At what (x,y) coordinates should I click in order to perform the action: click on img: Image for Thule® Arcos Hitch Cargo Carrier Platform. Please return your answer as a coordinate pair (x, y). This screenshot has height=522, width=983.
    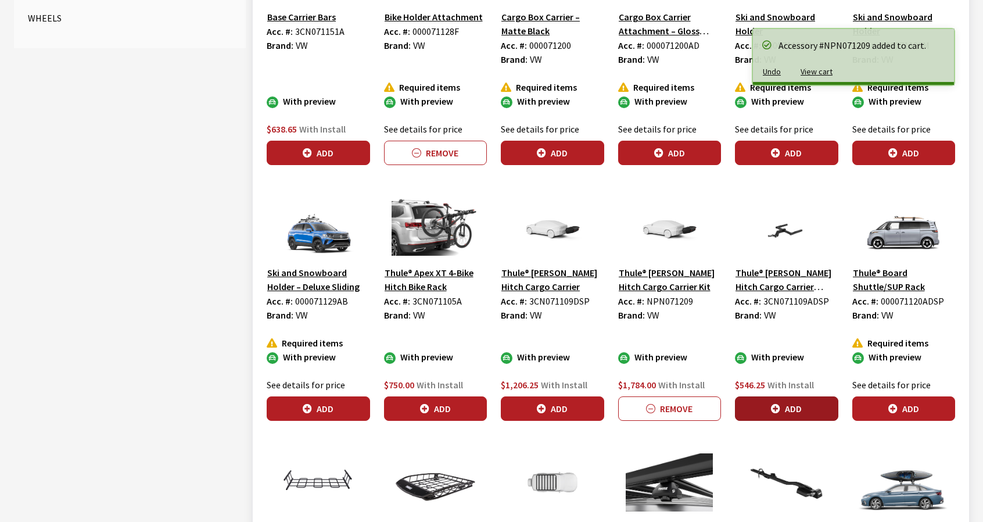
    Looking at the image, I should click on (787, 227).